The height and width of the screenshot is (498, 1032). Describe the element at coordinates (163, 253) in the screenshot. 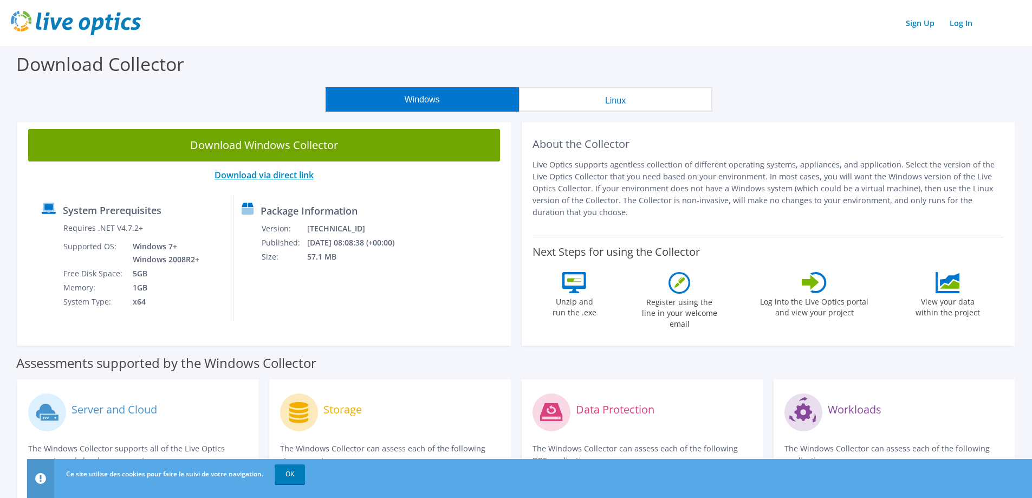

I see `td: Windows 7+ Windows 2008R2+` at that location.